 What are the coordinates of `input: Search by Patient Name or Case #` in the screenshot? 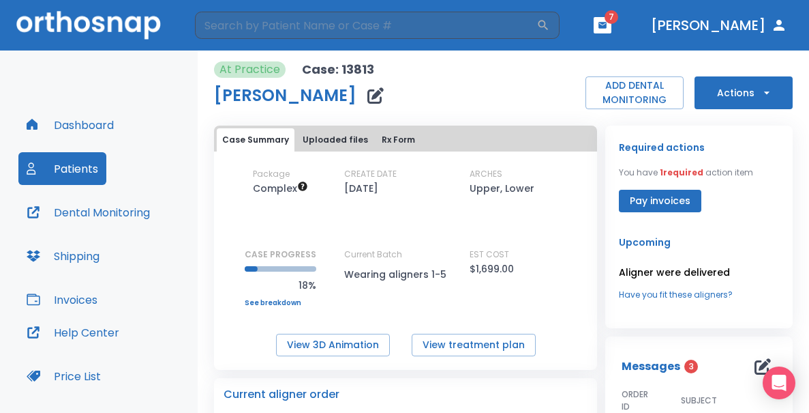 It's located at (365, 25).